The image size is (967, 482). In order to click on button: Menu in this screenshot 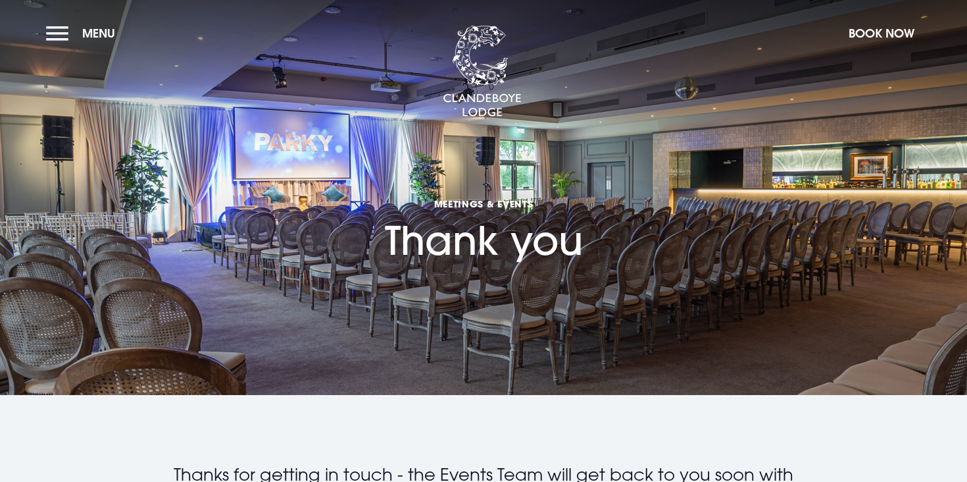, I will do `click(84, 33)`.